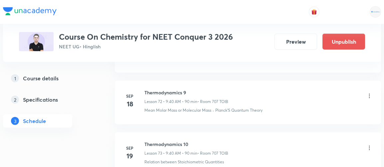 Image resolution: width=384 pixels, height=167 pixels. Describe the element at coordinates (30, 11) in the screenshot. I see `img: Company Logo` at that location.